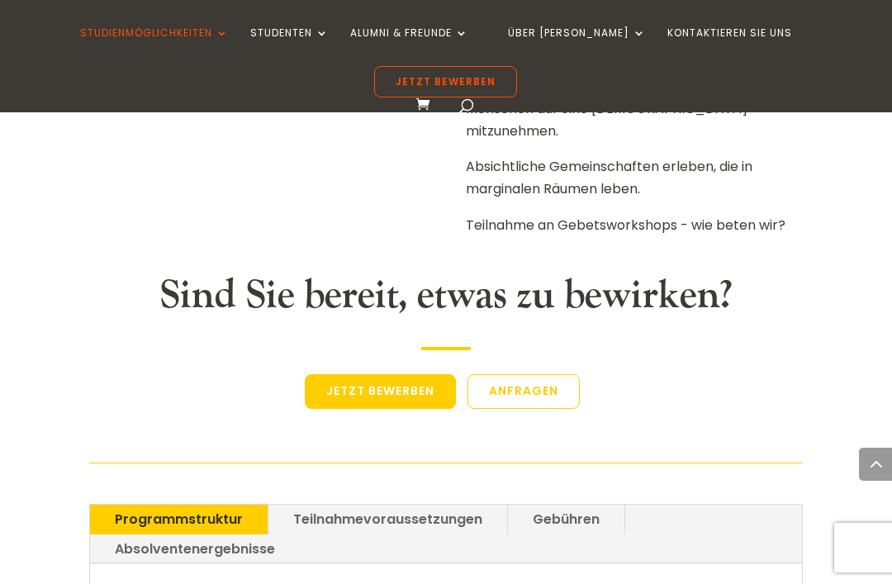 The height and width of the screenshot is (584, 892). What do you see at coordinates (388, 519) in the screenshot?
I see `a: Teilnahmevoraussetzungen` at bounding box center [388, 519].